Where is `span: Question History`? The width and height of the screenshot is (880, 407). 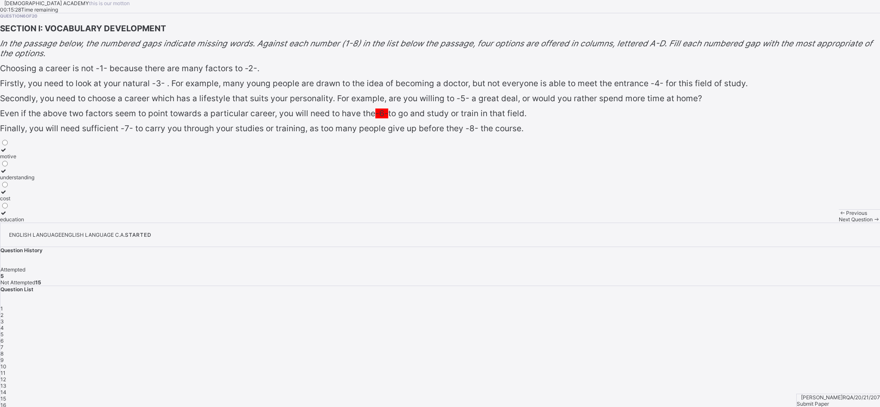
span: Question History is located at coordinates (21, 250).